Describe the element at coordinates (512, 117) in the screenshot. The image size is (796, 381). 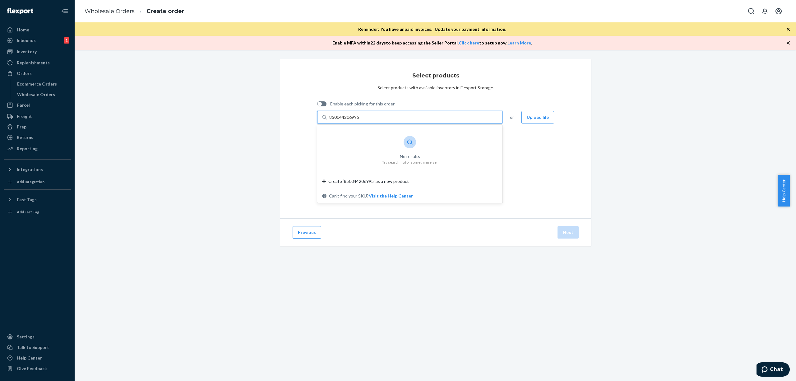
I see `span: or` at that location.